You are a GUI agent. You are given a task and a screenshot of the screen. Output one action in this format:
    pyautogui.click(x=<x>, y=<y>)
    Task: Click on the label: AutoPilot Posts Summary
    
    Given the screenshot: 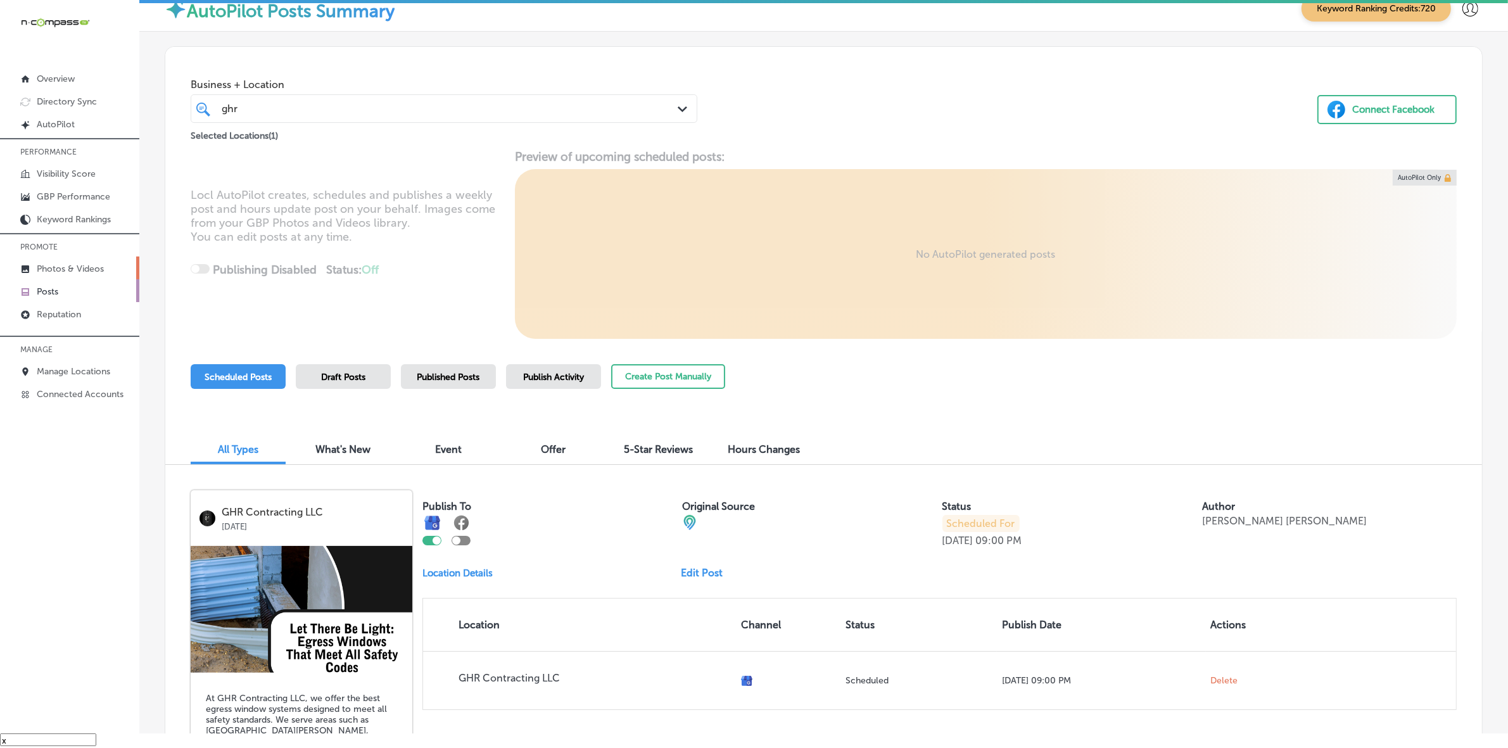 What is the action you would take?
    pyautogui.click(x=291, y=11)
    